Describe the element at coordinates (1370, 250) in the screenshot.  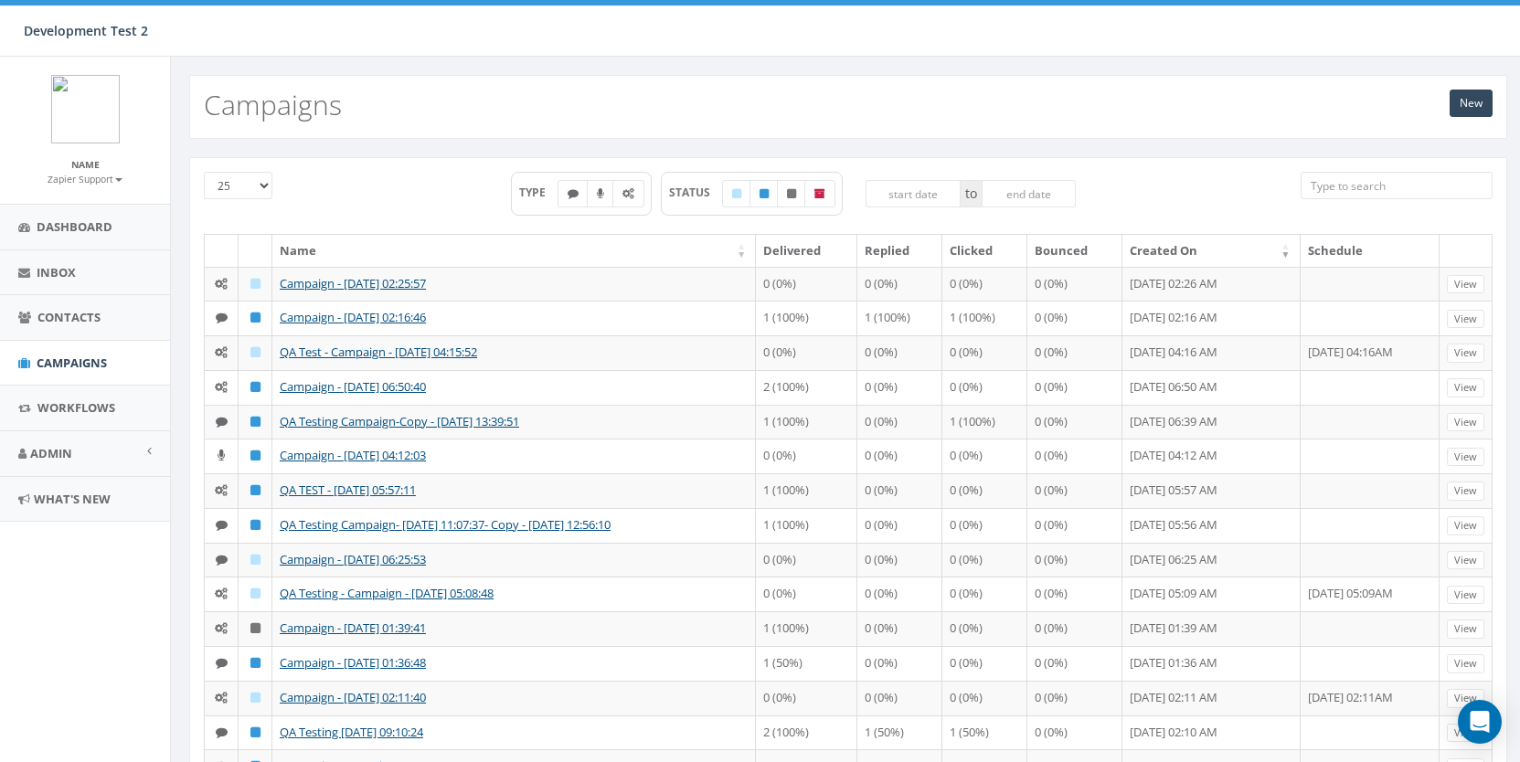
I see `th: Schedule` at that location.